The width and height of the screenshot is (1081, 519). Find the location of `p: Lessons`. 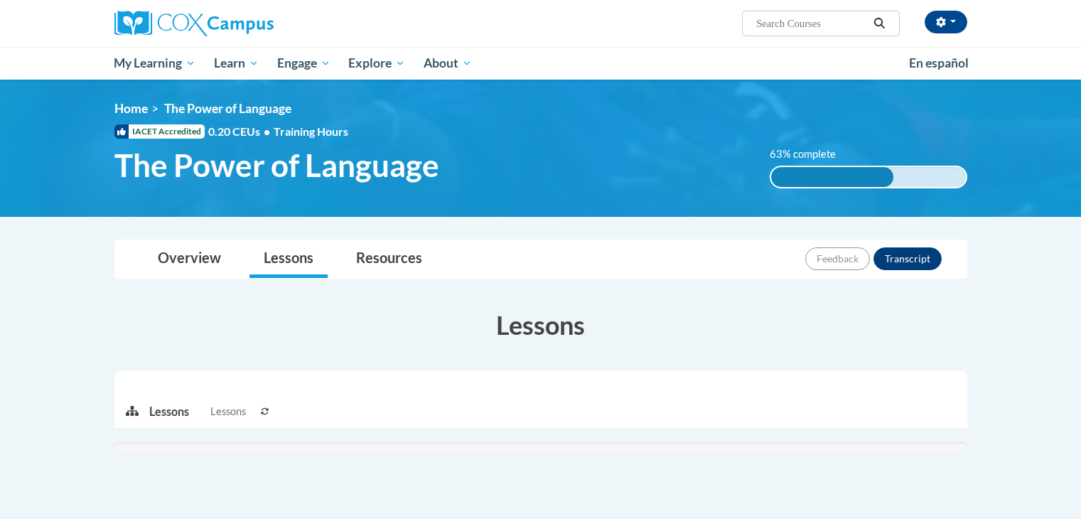

p: Lessons is located at coordinates (169, 411).